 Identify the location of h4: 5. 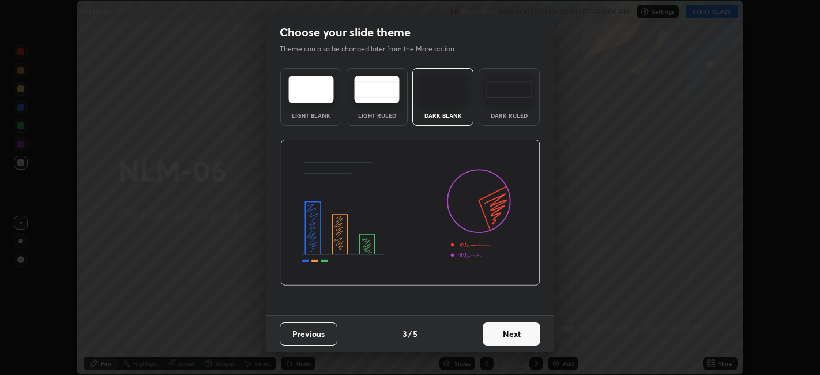
(415, 333).